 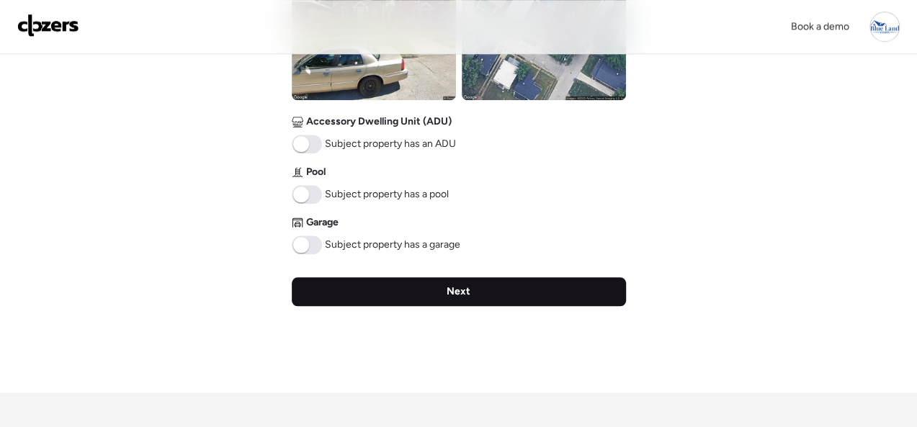 What do you see at coordinates (315, 172) in the screenshot?
I see `span: Pool` at bounding box center [315, 172].